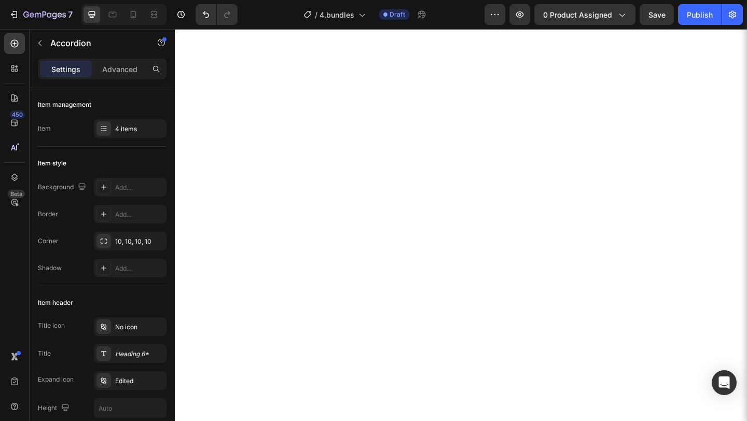 The height and width of the screenshot is (421, 747). What do you see at coordinates (44, 129) in the screenshot?
I see `div: Item` at bounding box center [44, 129].